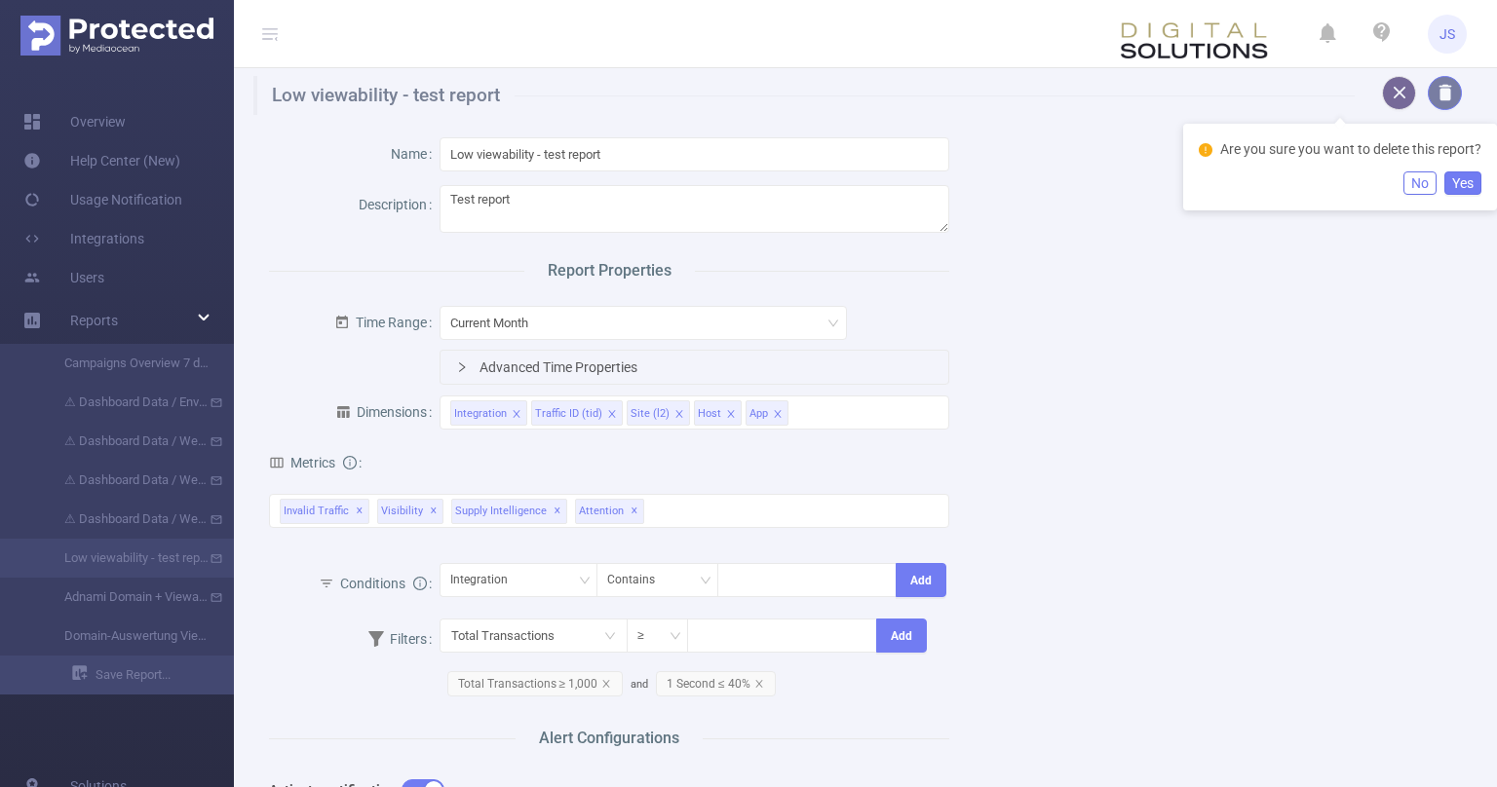 The image size is (1497, 787). What do you see at coordinates (609, 512) in the screenshot?
I see `span: Attention` at bounding box center [609, 512].